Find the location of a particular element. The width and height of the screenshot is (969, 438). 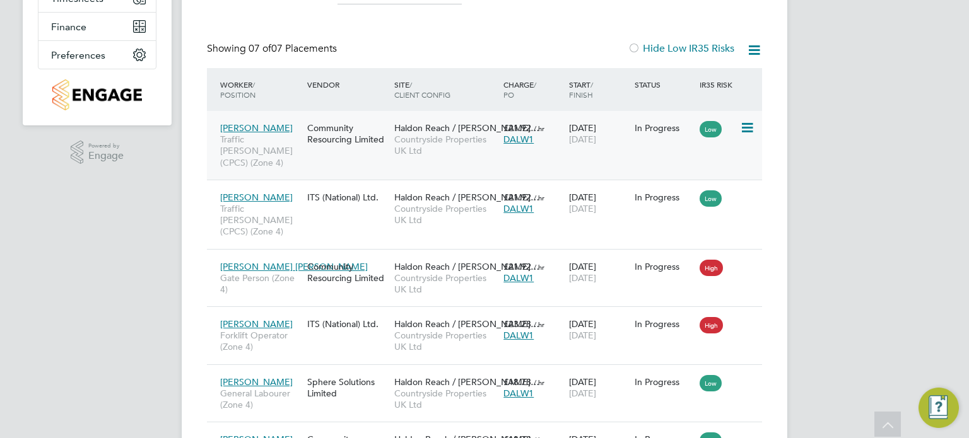

div: Site is located at coordinates (445, 90).